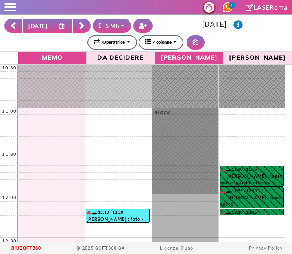 The image size is (292, 254). Describe the element at coordinates (176, 248) in the screenshot. I see `a: Licenza D'uso` at that location.